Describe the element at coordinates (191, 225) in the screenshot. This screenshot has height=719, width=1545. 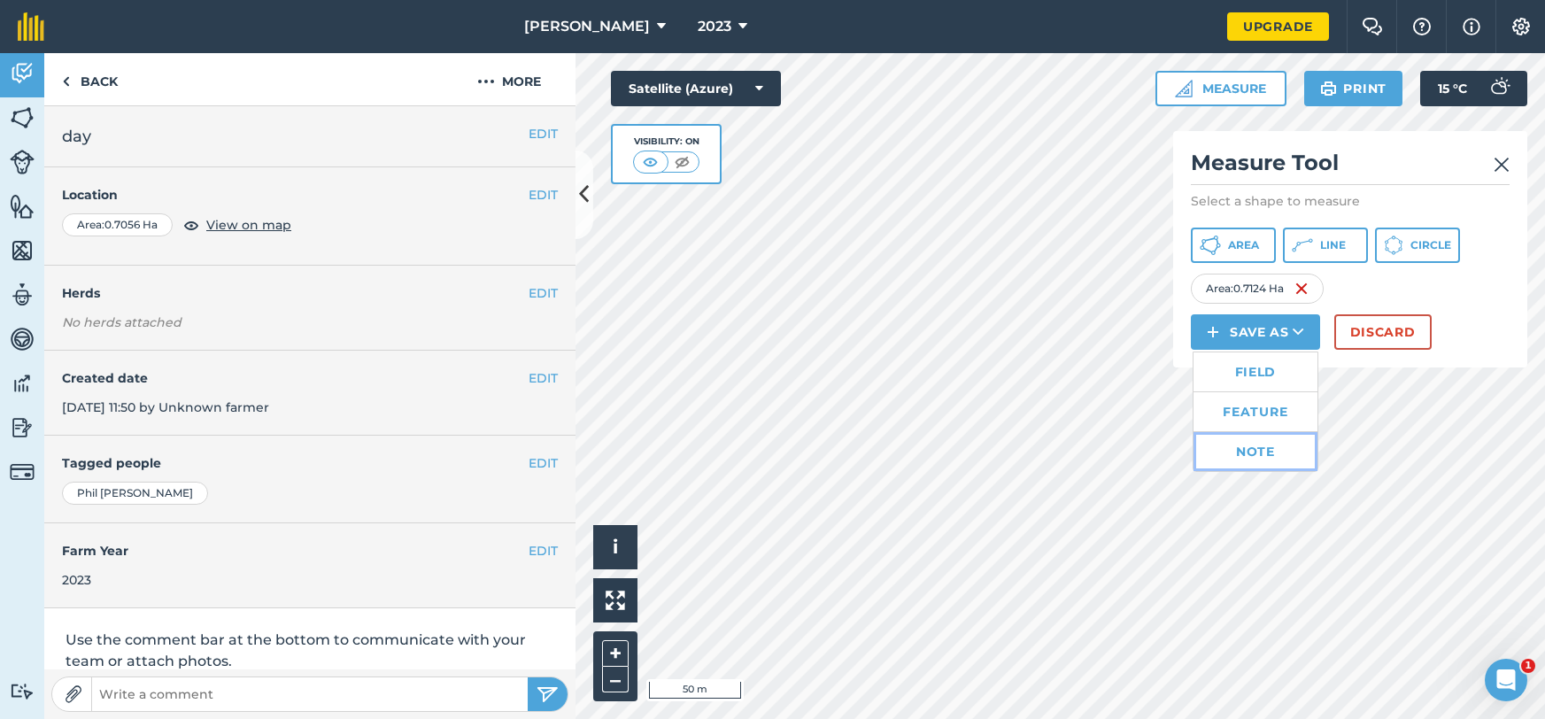
I see `img: svg+xml;base64,PHN2ZyB4bWxucz0iaHR0cDovL3d3dy53My5vcmcvMjAwMC9zdmciIHdpZHRoPSIxOCIgaGVpZ2h0PSIyNC...` at that location.